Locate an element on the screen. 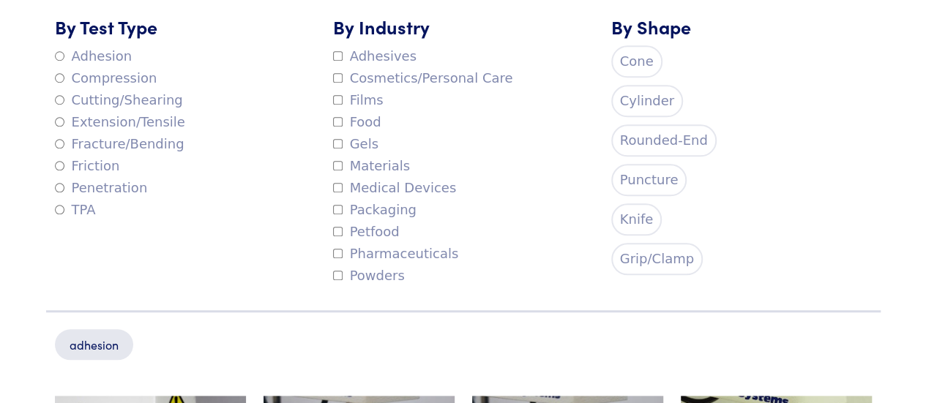 The height and width of the screenshot is (403, 926). input: Penetration is located at coordinates (59, 187).